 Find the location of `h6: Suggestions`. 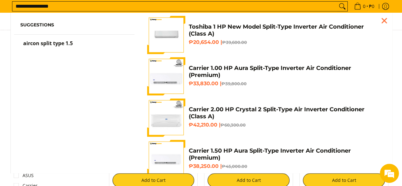

h6: Suggestions is located at coordinates (74, 25).